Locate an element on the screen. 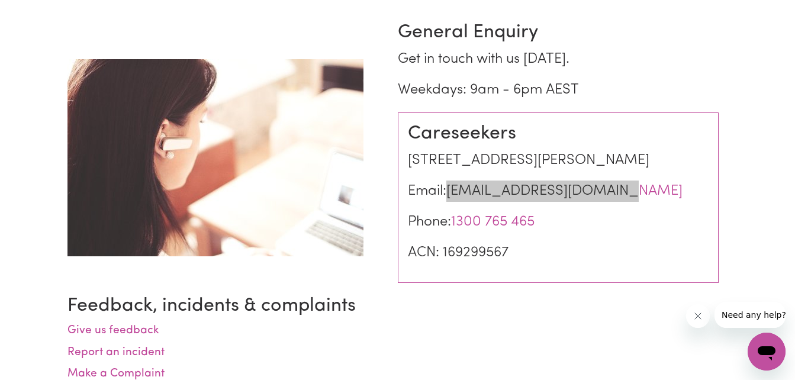 The height and width of the screenshot is (380, 795). p: Email: is located at coordinates (558, 191).